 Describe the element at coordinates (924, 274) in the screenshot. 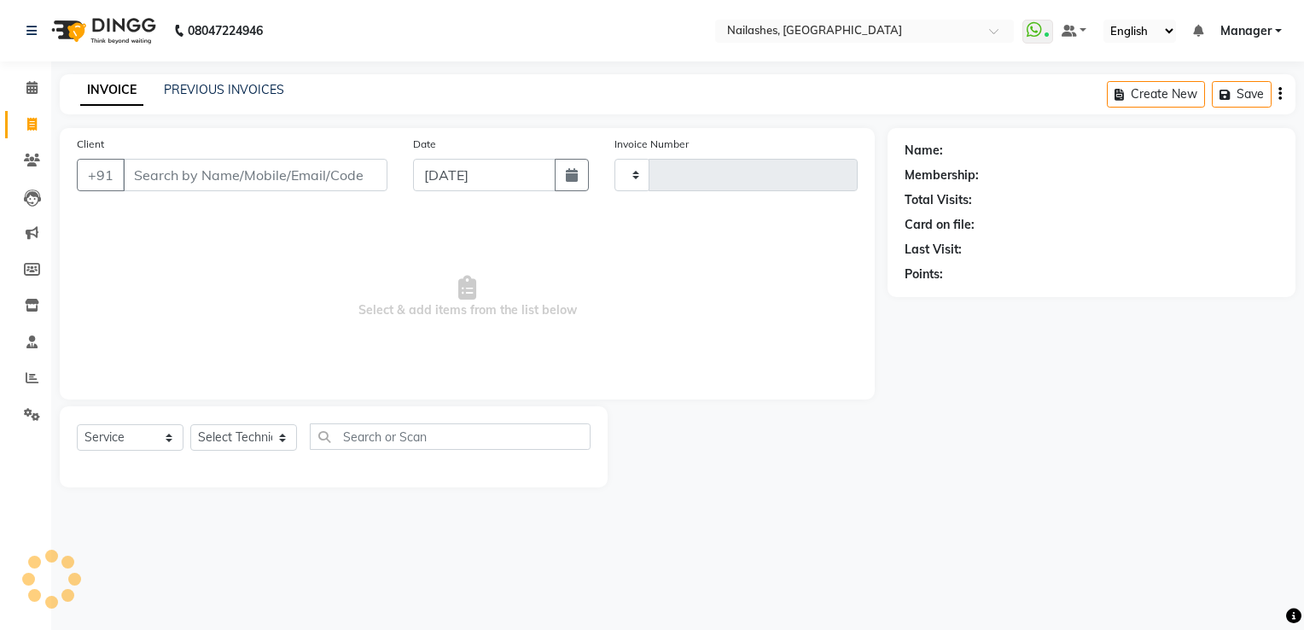

I see `div: Points:` at that location.